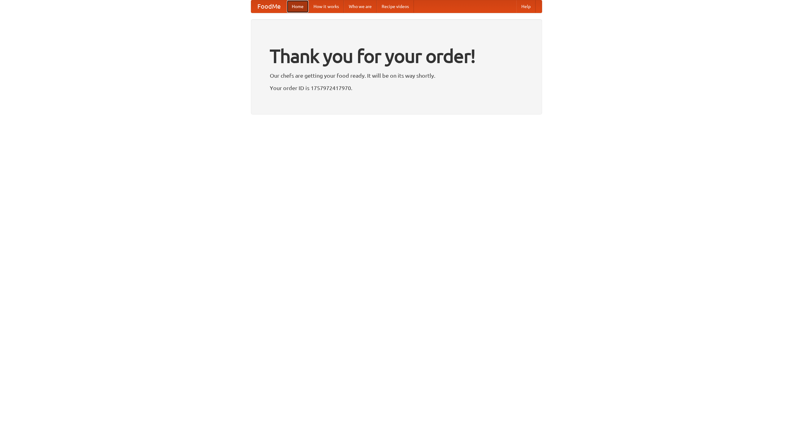 This screenshot has width=793, height=438. I want to click on a: Who we are, so click(360, 7).